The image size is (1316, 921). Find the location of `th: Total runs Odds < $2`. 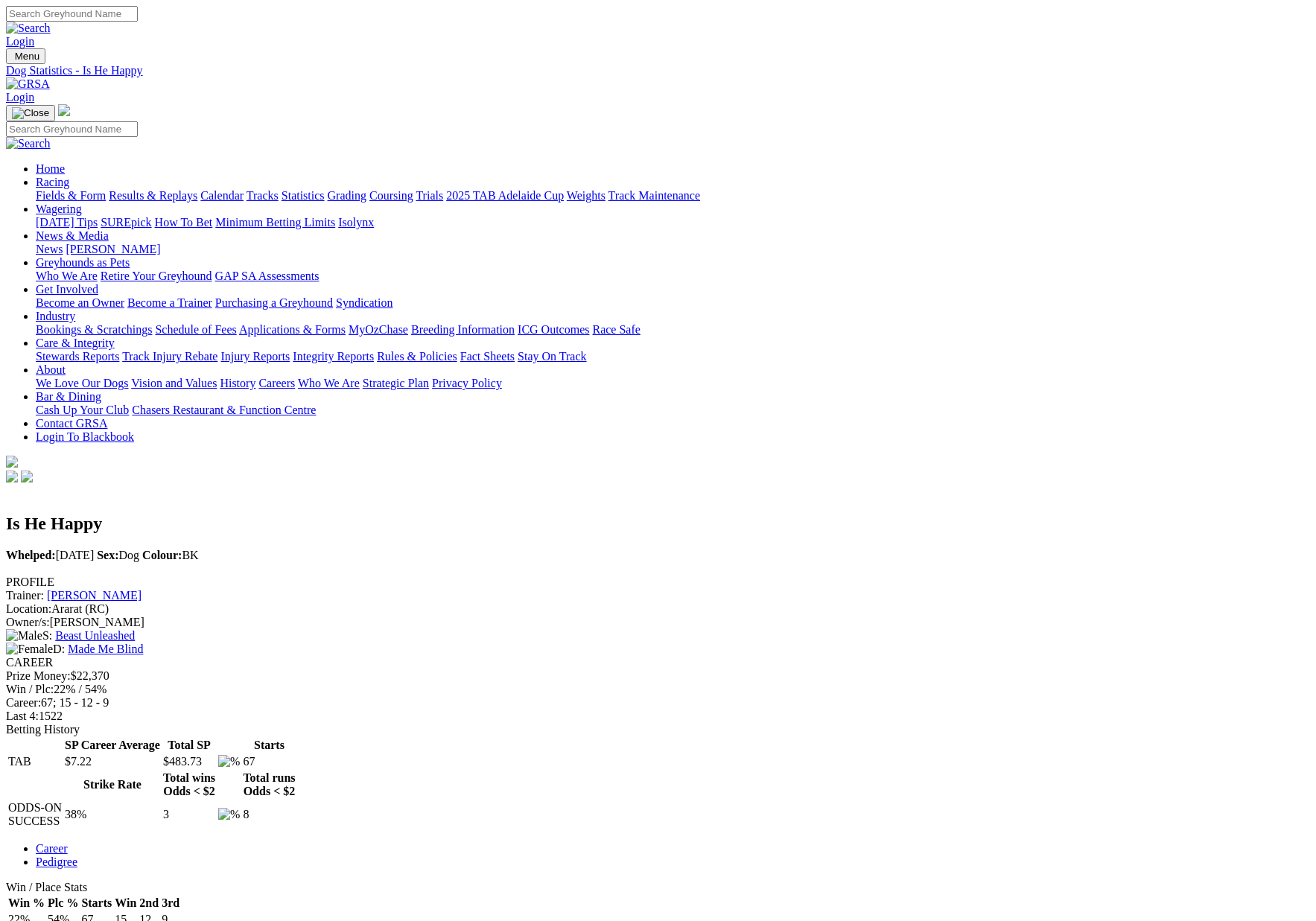

th: Total runs Odds < $2 is located at coordinates (268, 784).